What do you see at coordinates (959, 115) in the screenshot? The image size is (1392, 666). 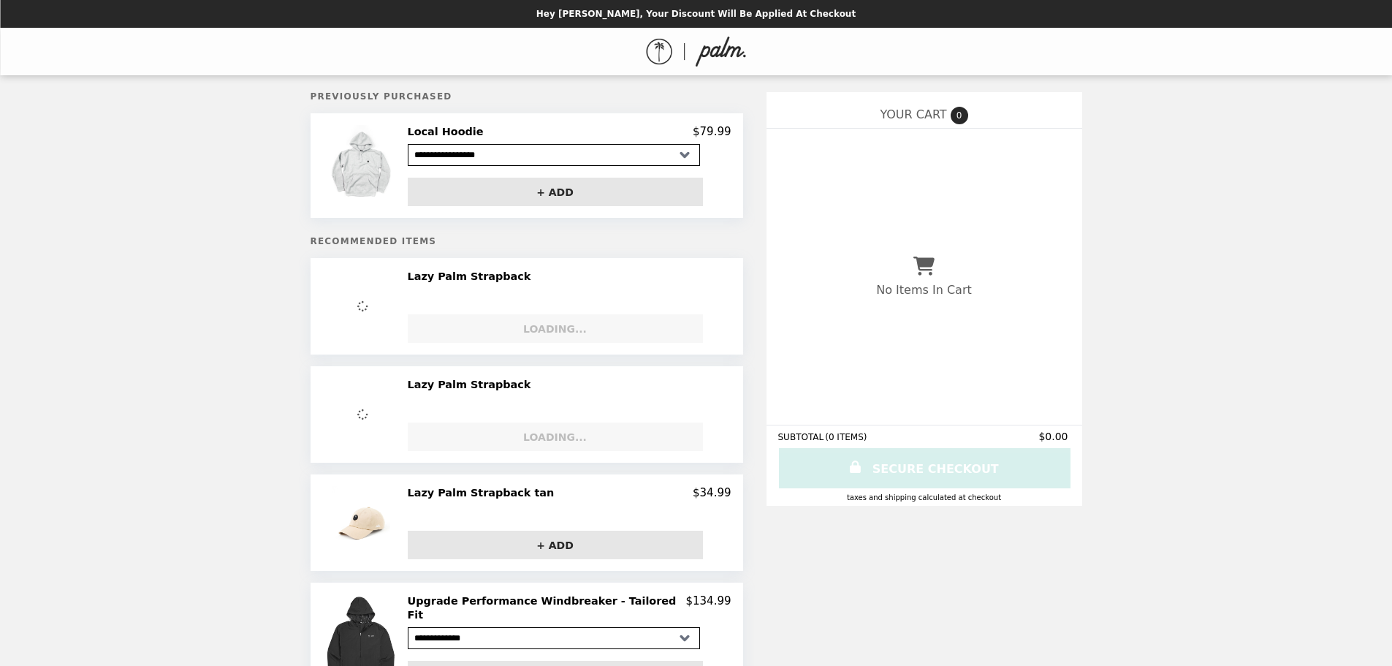 I see `span: 0` at bounding box center [959, 115].